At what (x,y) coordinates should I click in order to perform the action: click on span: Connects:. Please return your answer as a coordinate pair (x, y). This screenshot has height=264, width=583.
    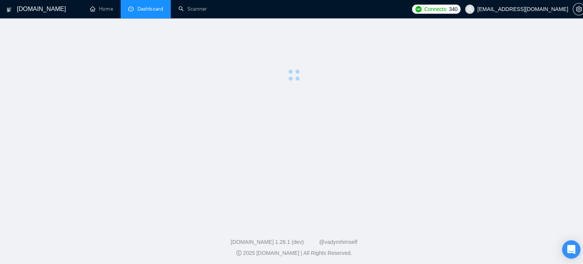
    Looking at the image, I should click on (432, 9).